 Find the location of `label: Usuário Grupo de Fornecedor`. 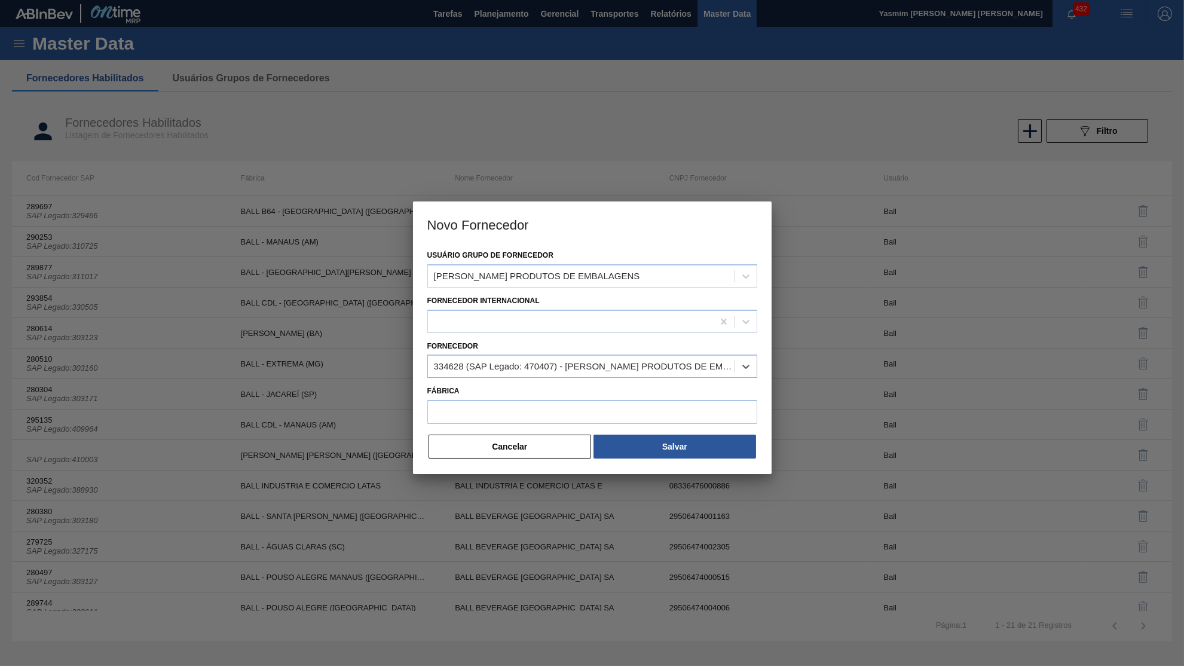

label: Usuário Grupo de Fornecedor is located at coordinates (490, 255).